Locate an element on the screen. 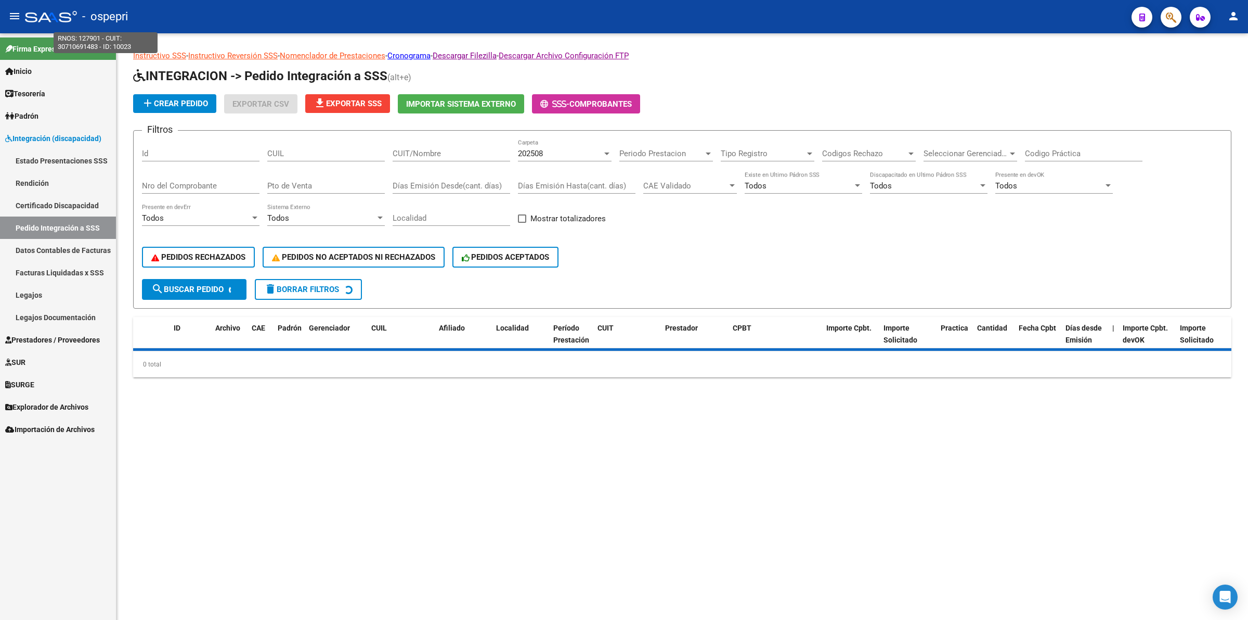  span: Practica is located at coordinates (955, 328).